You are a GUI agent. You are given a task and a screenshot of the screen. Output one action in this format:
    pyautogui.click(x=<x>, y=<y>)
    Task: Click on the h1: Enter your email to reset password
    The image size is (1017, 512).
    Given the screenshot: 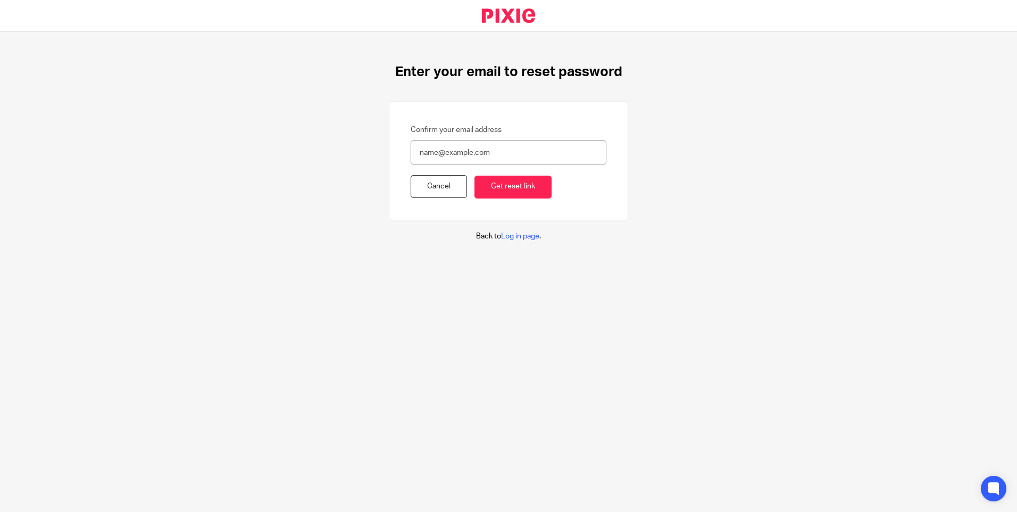 What is the action you would take?
    pyautogui.click(x=509, y=72)
    